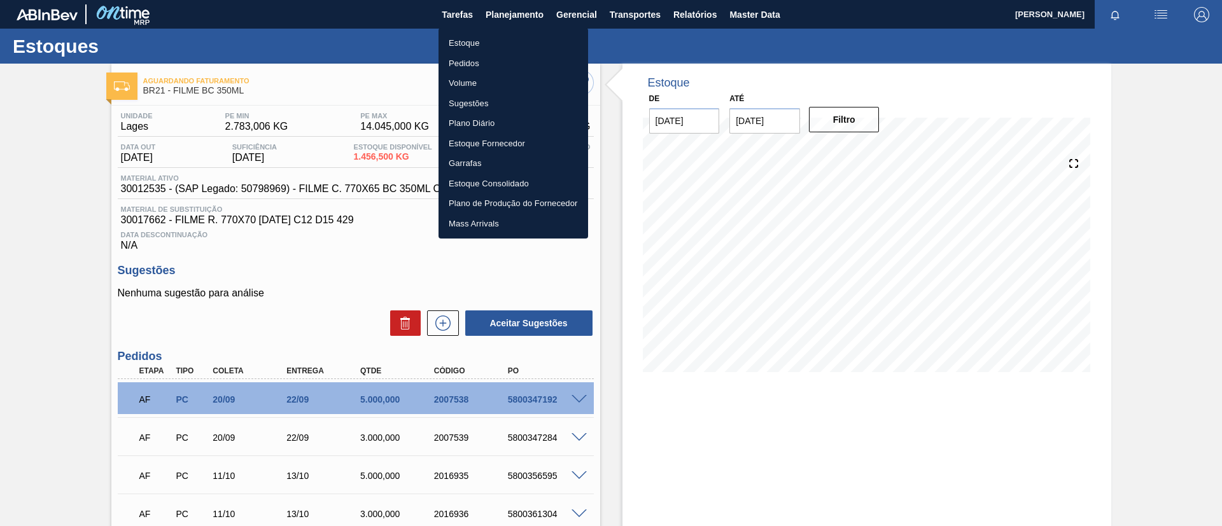  Describe the element at coordinates (513, 164) in the screenshot. I see `li: Garrafas` at that location.